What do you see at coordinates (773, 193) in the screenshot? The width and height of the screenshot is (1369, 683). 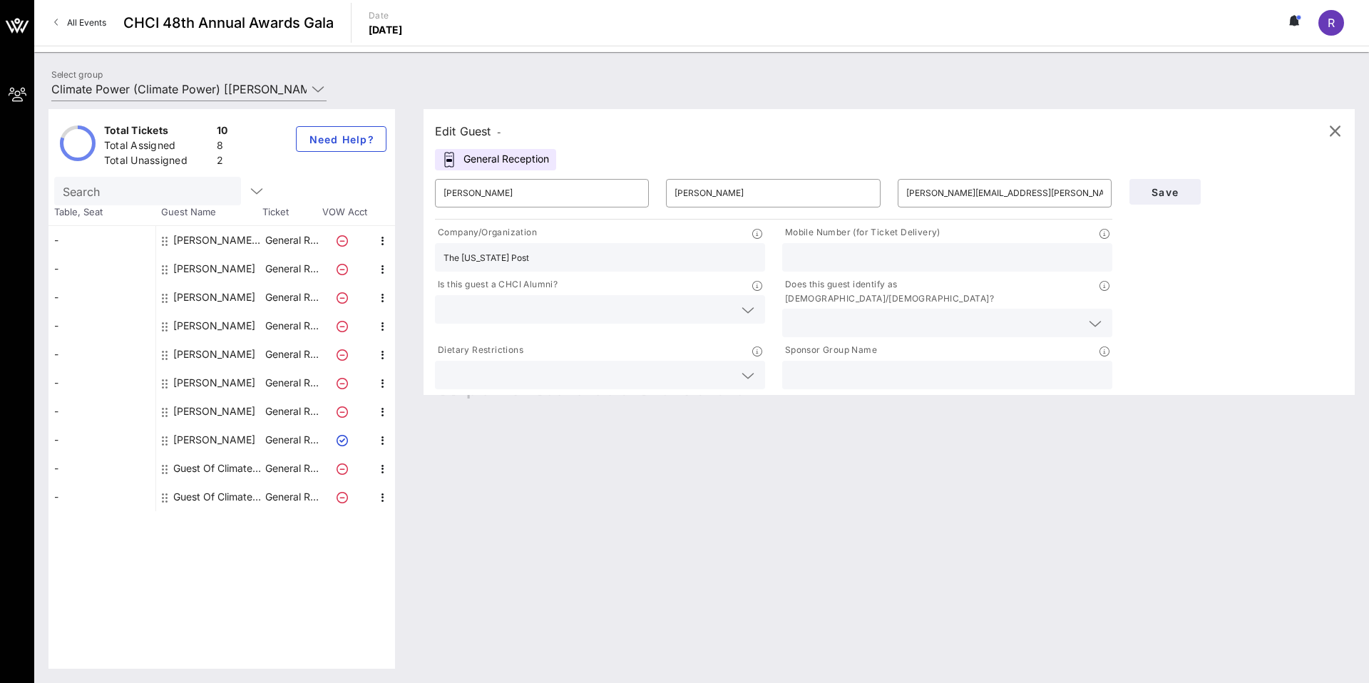 I see `input: Last Name*` at bounding box center [773, 193].